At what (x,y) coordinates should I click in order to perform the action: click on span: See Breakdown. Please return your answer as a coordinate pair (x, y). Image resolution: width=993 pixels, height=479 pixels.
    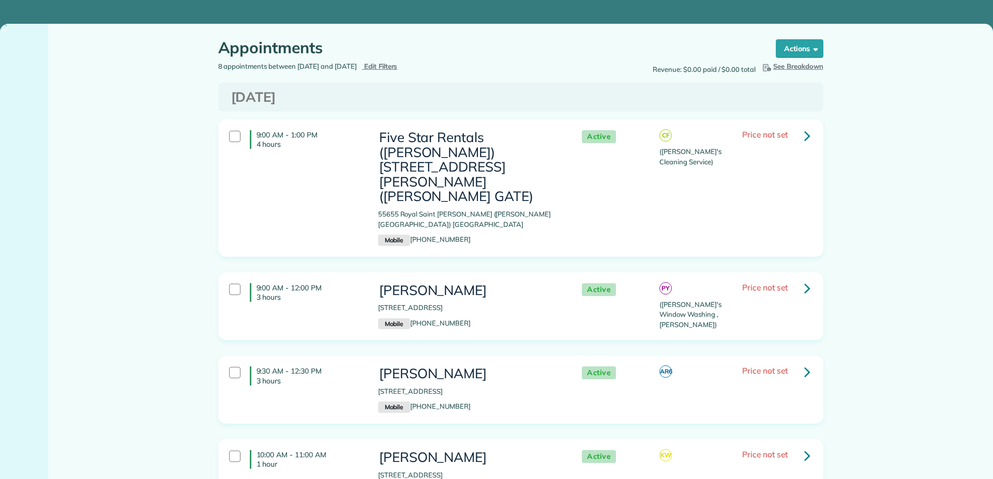
    Looking at the image, I should click on (792, 67).